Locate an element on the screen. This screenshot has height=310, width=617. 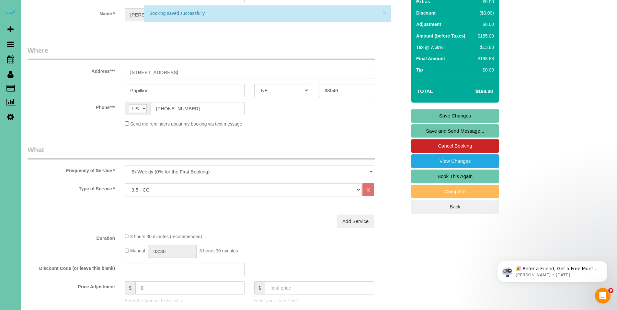
p: Enter the Amount to Adjust, or is located at coordinates (184, 301).